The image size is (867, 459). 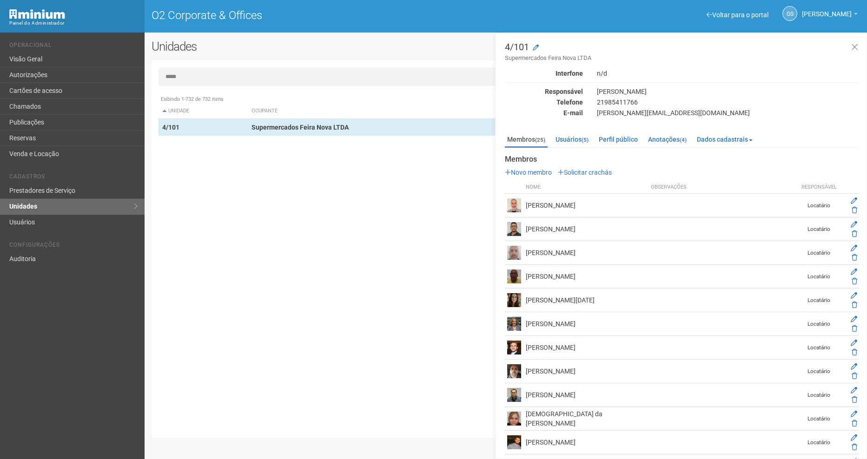 I want to click on h2: Unidades, so click(x=295, y=46).